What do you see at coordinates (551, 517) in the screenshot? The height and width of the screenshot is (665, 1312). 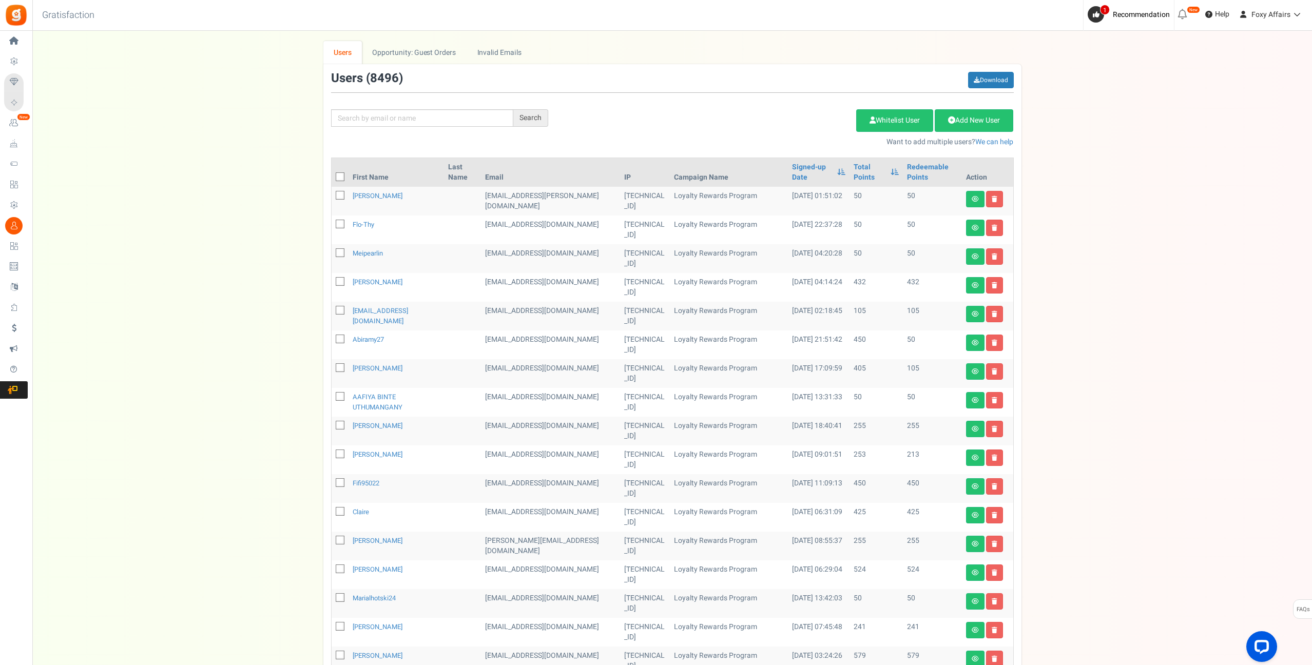 I see `td: subscriber` at bounding box center [551, 517].